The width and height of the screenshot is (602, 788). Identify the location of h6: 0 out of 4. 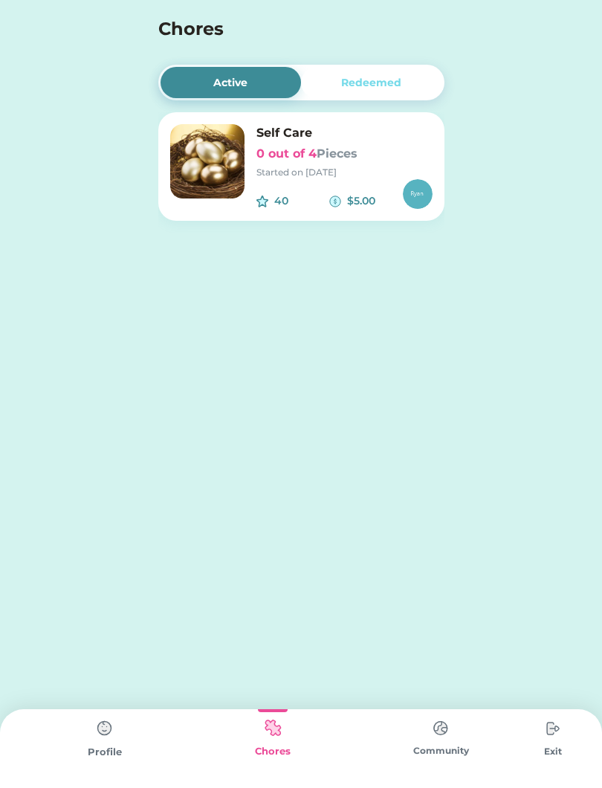
(344, 154).